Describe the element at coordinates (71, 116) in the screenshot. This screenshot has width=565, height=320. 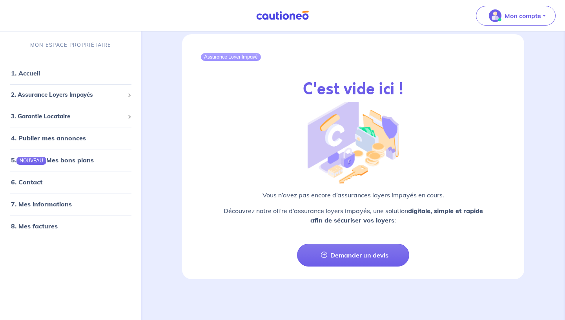
I see `div: 3. Garantie Locataire` at that location.